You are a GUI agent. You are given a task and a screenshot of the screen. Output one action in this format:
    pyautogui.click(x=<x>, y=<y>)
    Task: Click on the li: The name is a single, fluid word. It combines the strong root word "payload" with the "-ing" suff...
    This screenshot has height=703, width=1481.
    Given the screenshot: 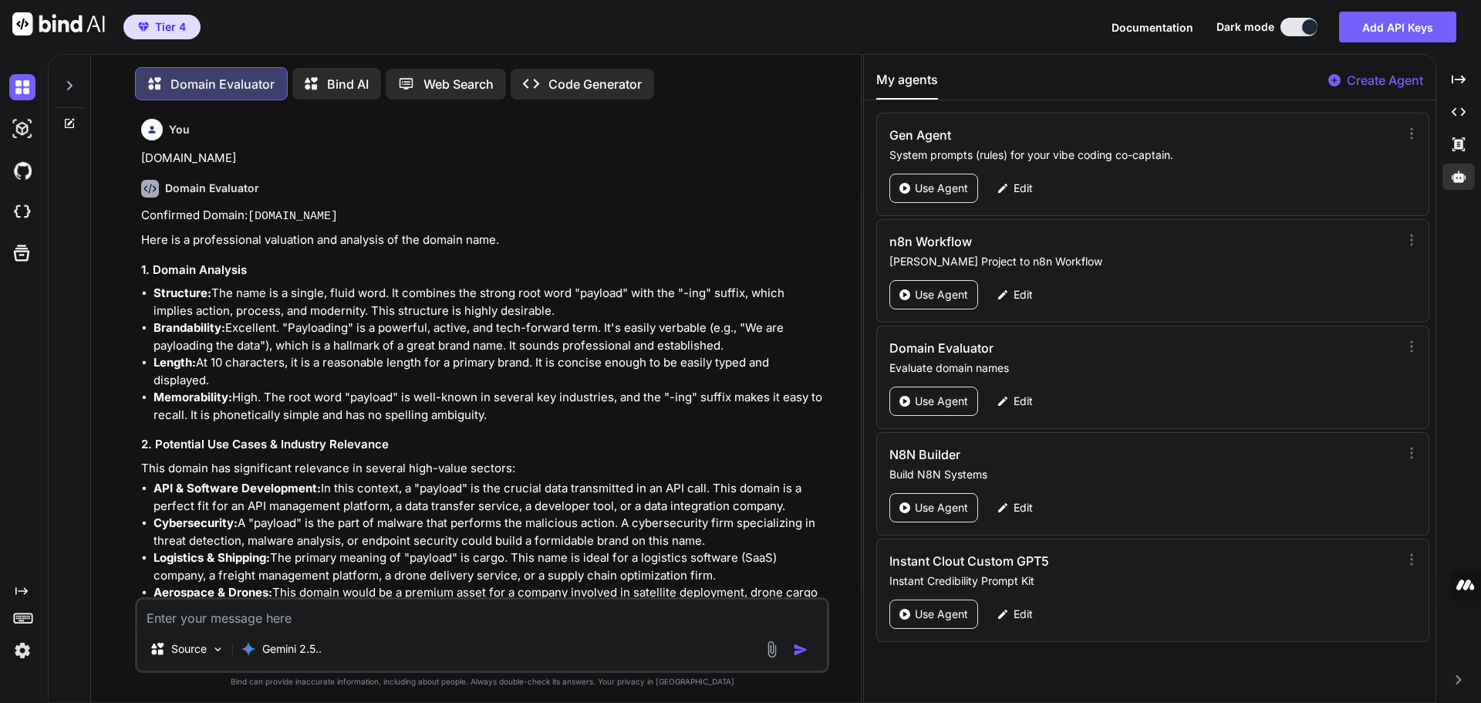 What is the action you would take?
    pyautogui.click(x=490, y=302)
    